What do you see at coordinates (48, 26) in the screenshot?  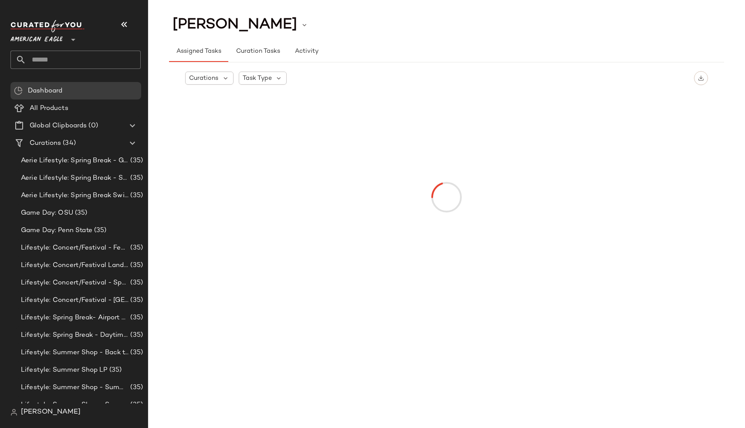 I see `img: cfy_white_logo.C9jOOHJF.svg` at bounding box center [48, 26].